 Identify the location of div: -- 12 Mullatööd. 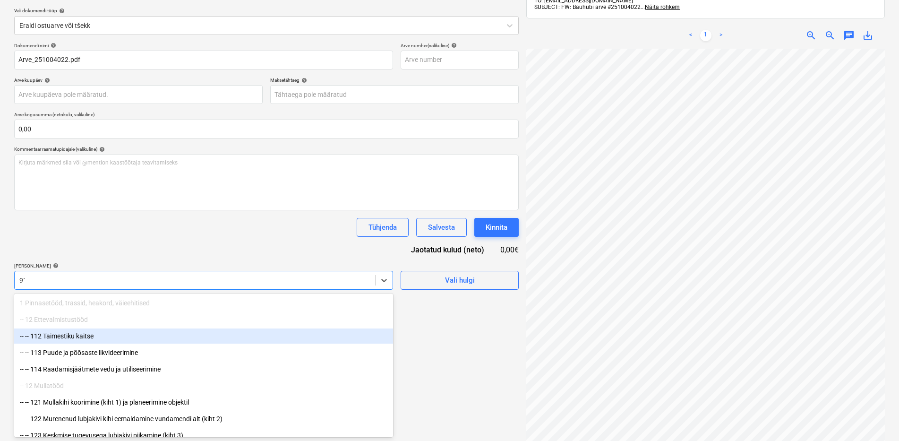
(204, 385).